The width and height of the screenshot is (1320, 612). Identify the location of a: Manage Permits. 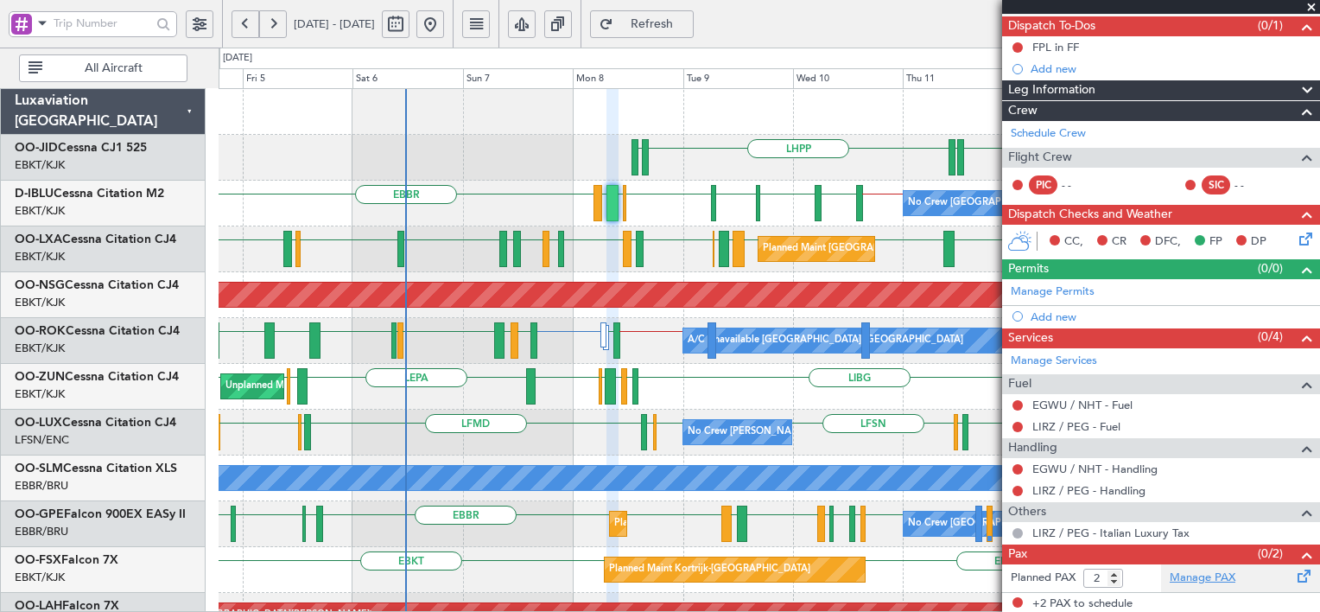
(1052, 292).